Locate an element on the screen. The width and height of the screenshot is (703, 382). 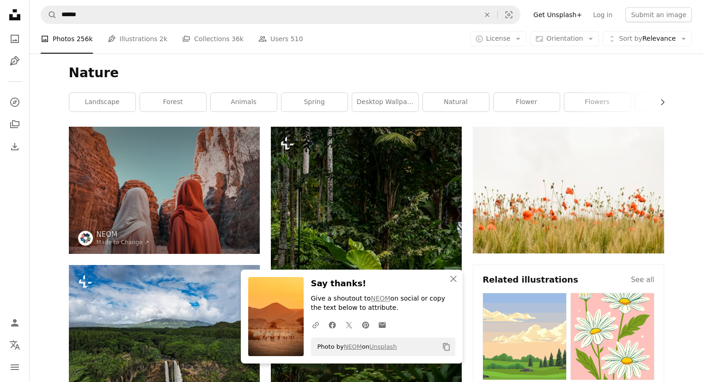
img: premium_vector-1716874671235-95932d850cce is located at coordinates (612, 336).